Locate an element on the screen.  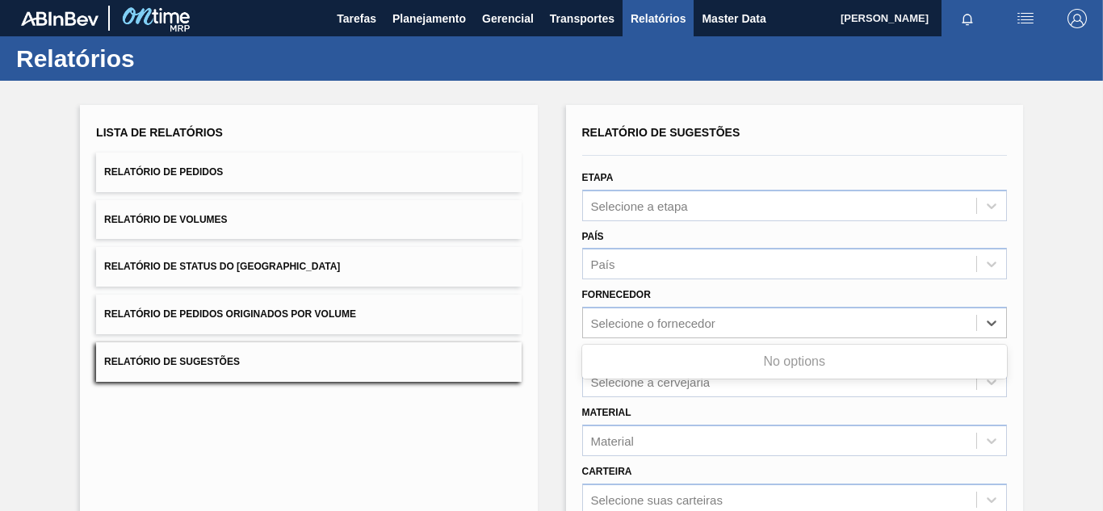
label: Etapa is located at coordinates (598, 178).